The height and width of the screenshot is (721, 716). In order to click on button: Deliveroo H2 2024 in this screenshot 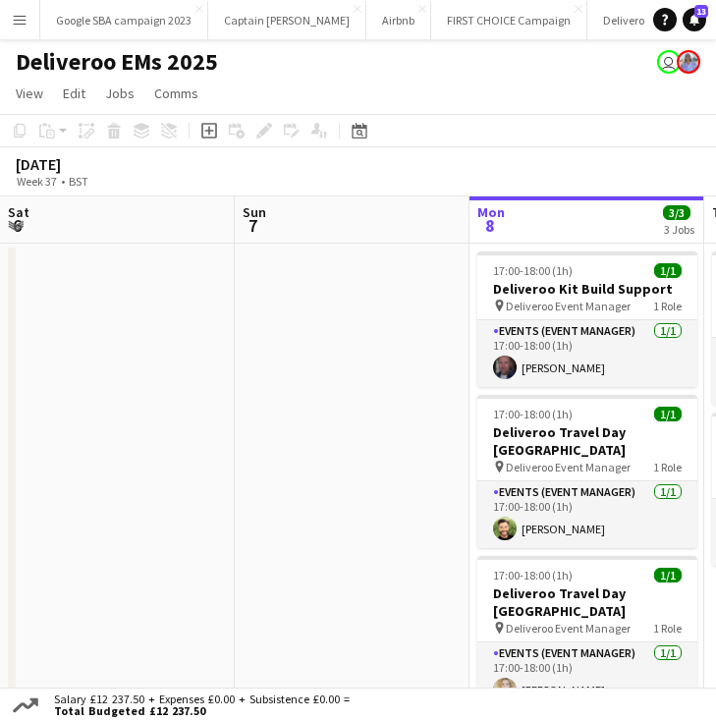, I will do `click(647, 20)`.